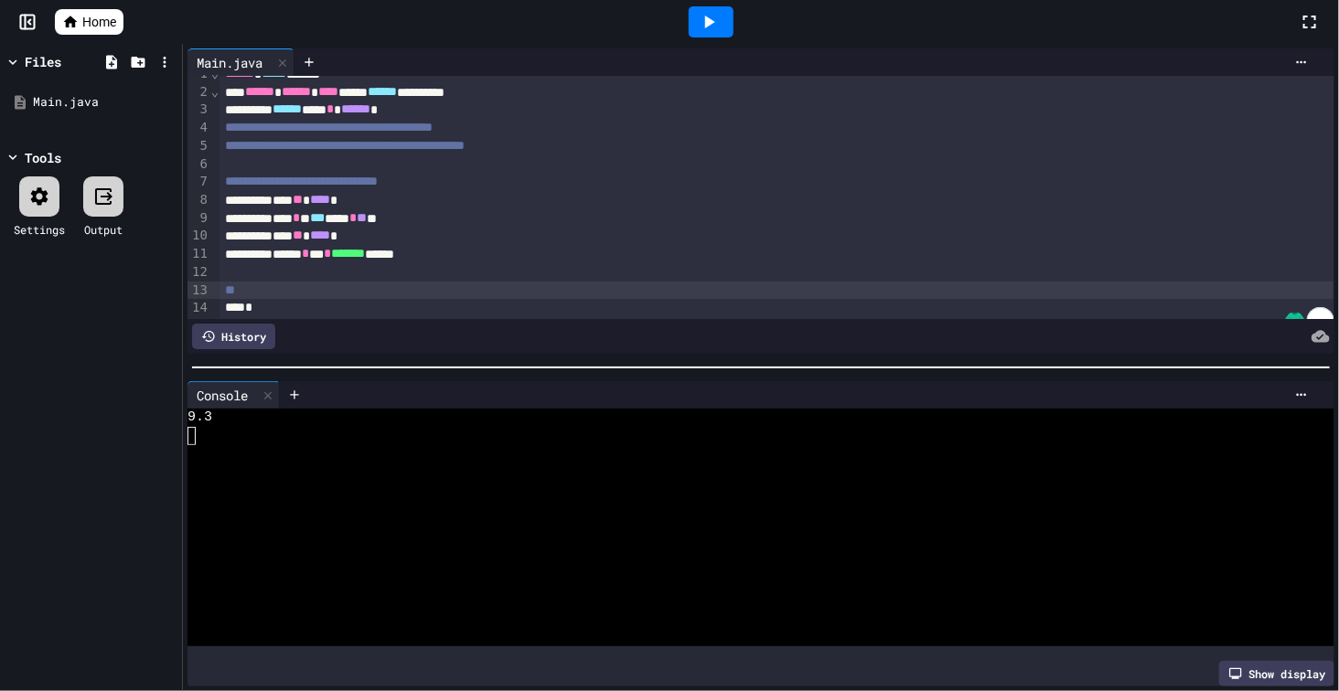 This screenshot has height=691, width=1339. What do you see at coordinates (198, 254) in the screenshot?
I see `div: 11` at bounding box center [198, 254].